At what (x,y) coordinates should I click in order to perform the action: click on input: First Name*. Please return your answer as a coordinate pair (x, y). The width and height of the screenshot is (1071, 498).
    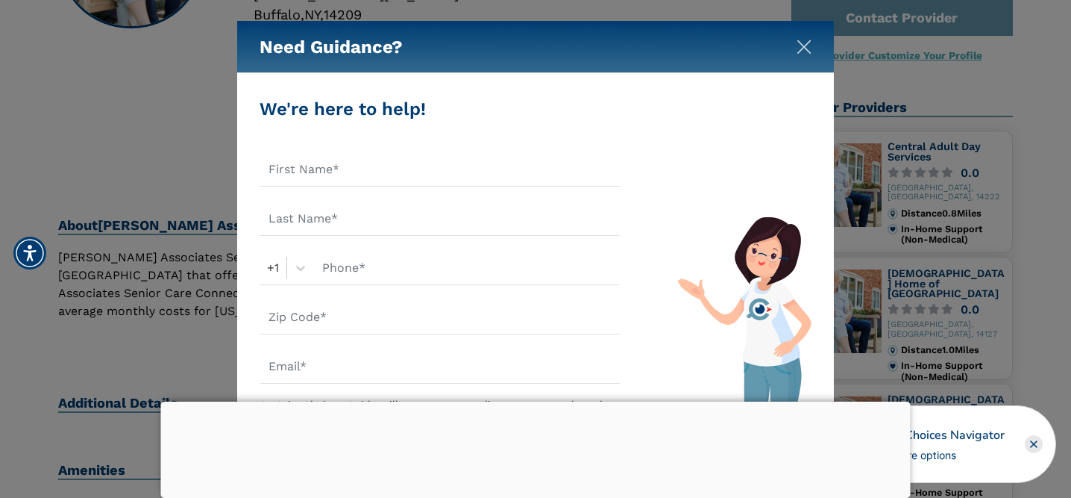
    Looking at the image, I should click on (439, 169).